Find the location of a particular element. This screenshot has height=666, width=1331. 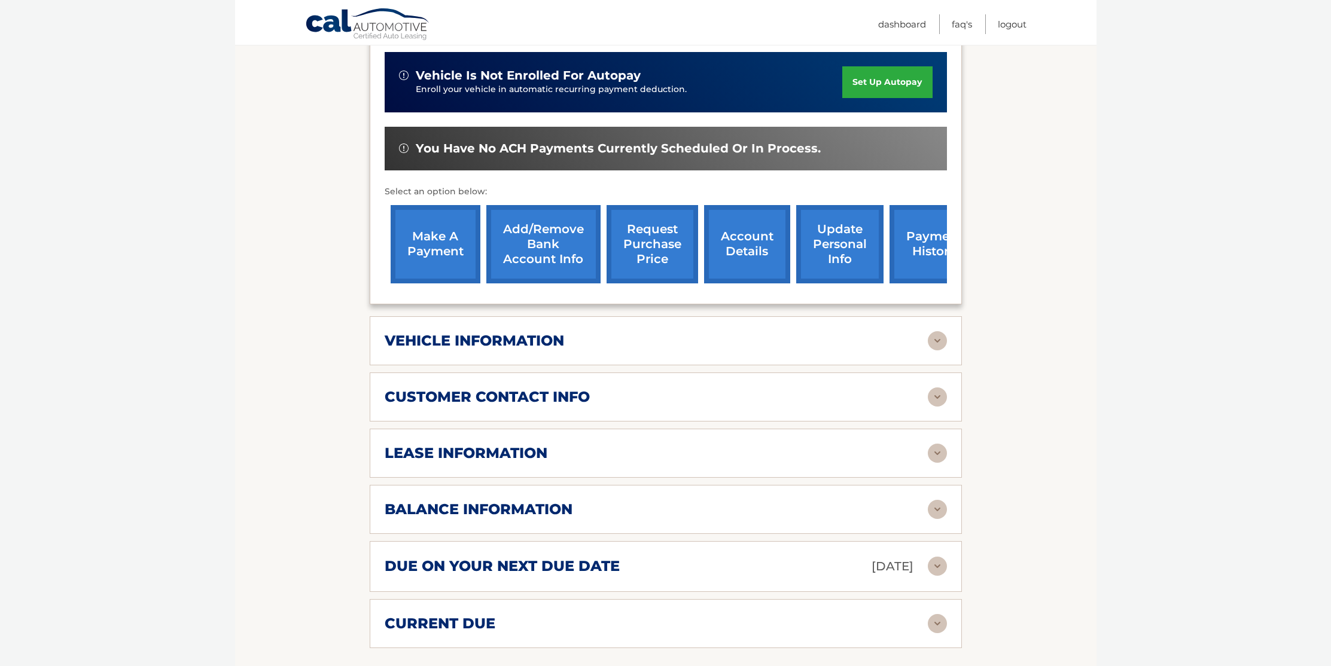

p: Select an option below: is located at coordinates (666, 192).